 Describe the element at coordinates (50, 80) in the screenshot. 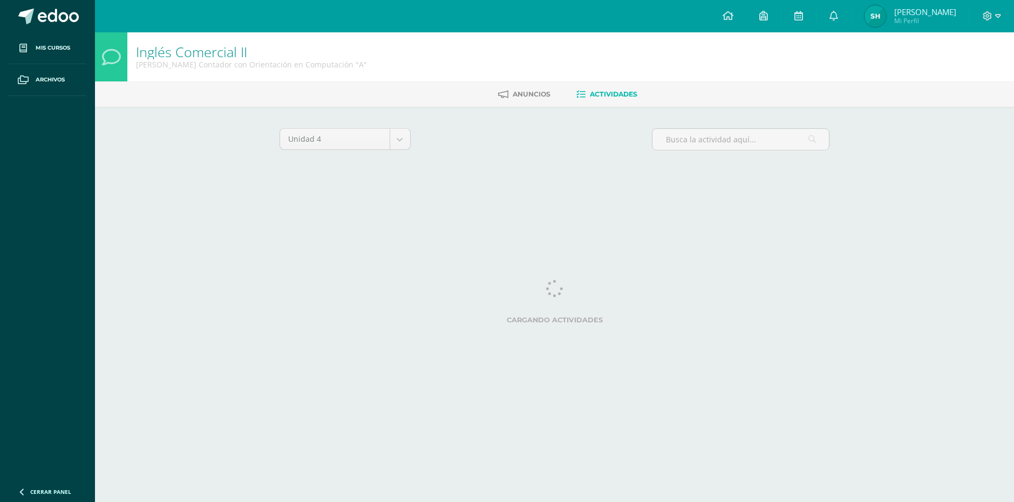

I see `span: Archivos` at that location.